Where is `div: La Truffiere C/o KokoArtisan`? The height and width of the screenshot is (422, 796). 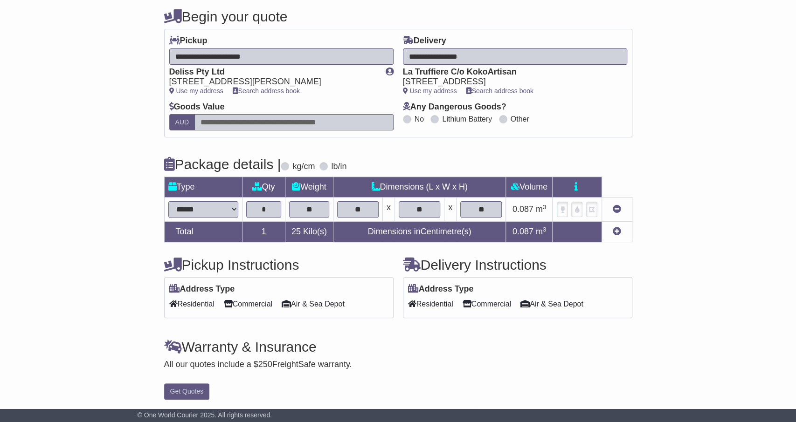 div: La Truffiere C/o KokoArtisan is located at coordinates (510, 72).